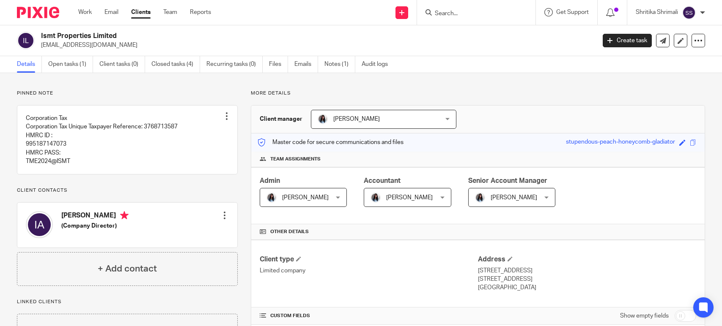  I want to click on a: Work, so click(85, 12).